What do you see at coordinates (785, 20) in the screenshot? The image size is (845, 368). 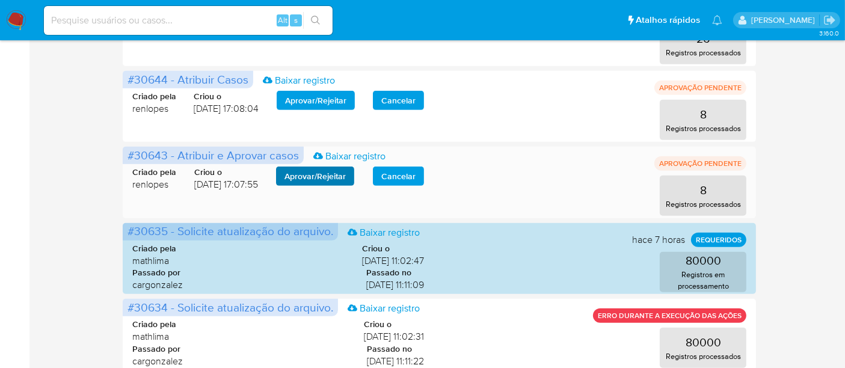 I see `p: alexandra.macedo@mercadolivre.com` at bounding box center [785, 20].